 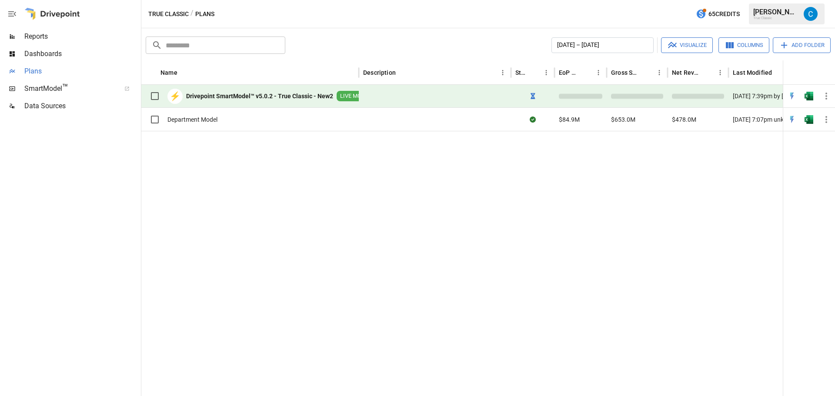 What do you see at coordinates (686, 45) in the screenshot?
I see `button: Visualize` at bounding box center [686, 45].